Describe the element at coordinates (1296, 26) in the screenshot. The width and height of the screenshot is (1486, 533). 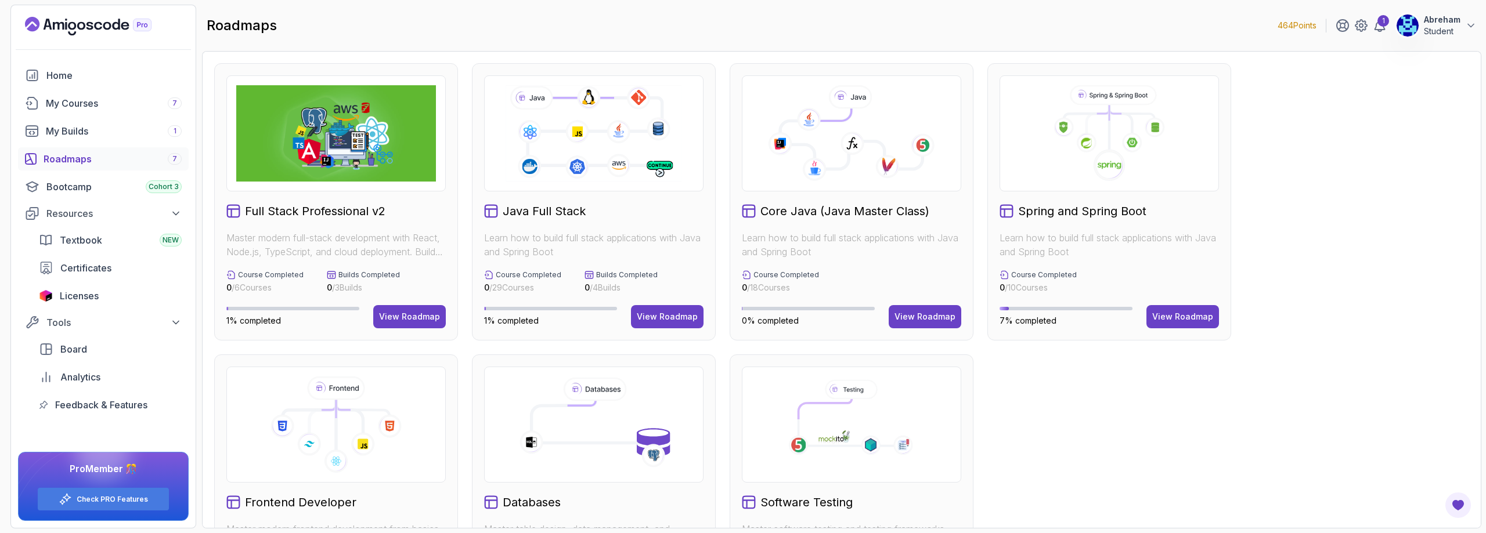
I see `p: 464 Points` at that location.